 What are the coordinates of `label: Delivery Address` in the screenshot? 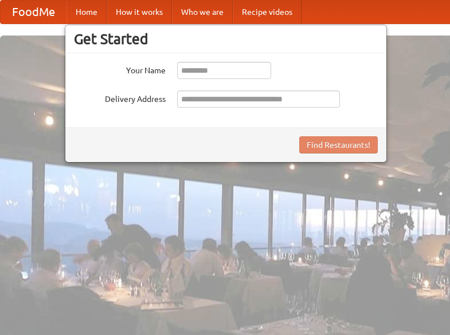 It's located at (120, 97).